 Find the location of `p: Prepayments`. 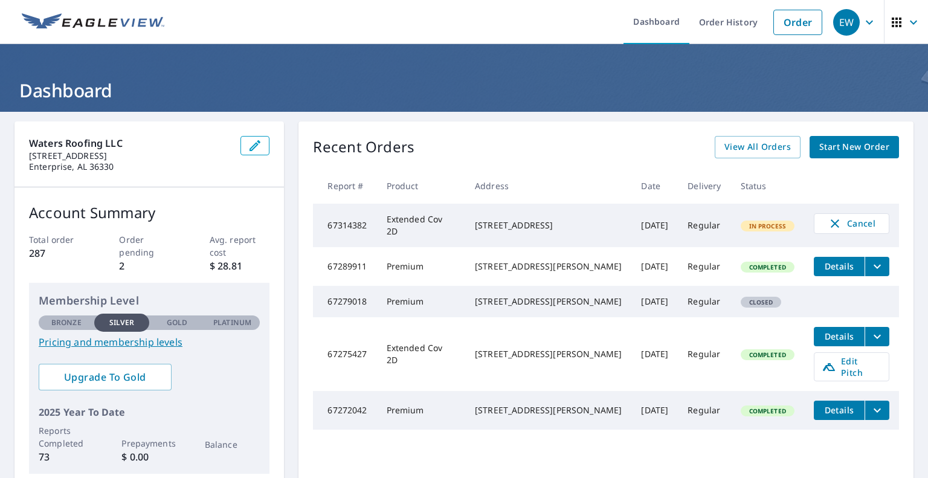

p: Prepayments is located at coordinates (149, 443).